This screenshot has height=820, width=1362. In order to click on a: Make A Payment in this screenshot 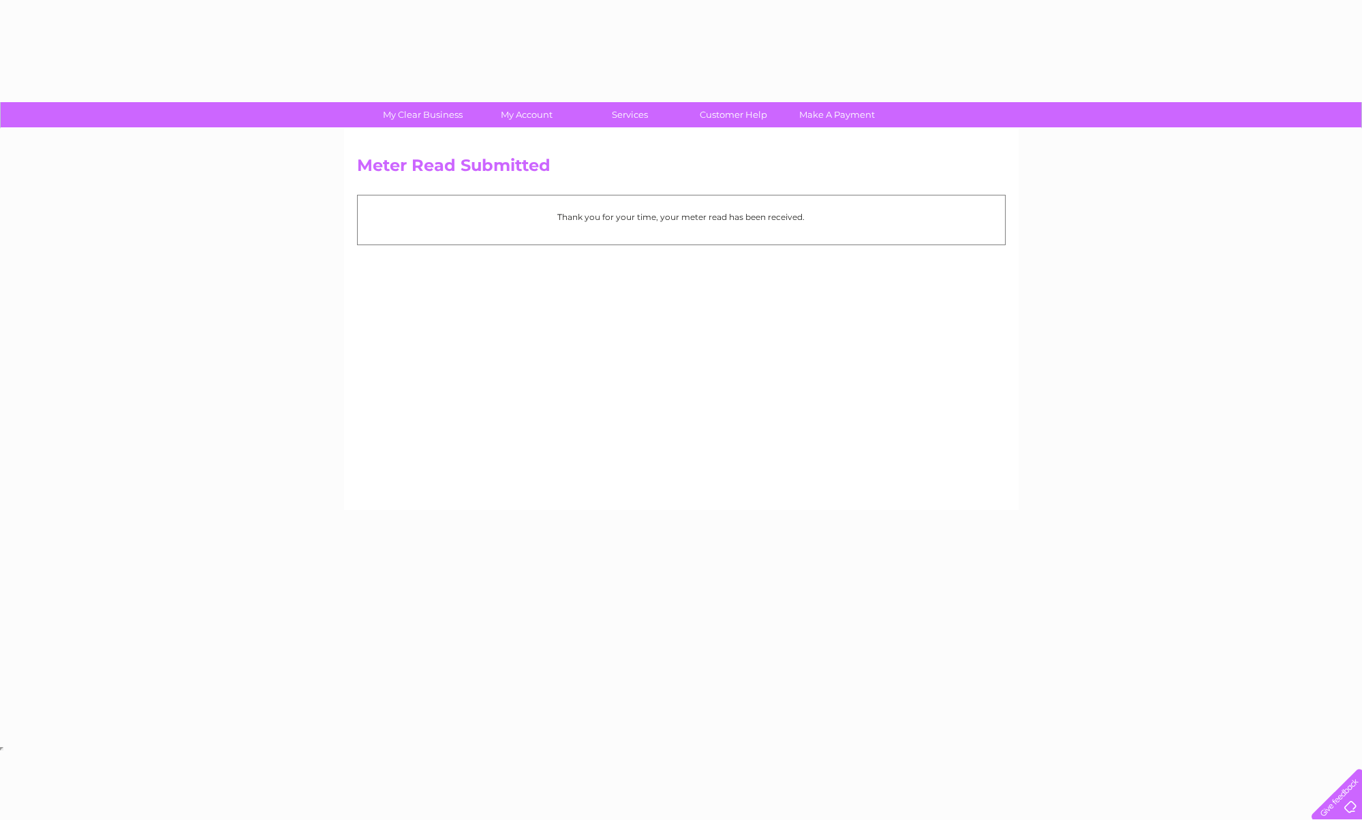, I will do `click(836, 114)`.